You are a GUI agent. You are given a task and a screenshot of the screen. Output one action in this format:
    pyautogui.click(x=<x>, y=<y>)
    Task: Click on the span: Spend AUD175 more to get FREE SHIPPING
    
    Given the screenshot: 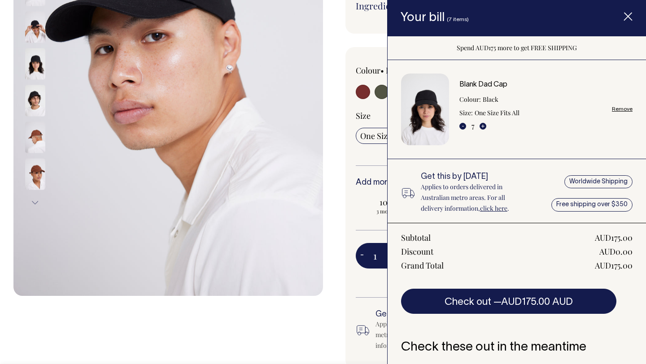 What is the action you would take?
    pyautogui.click(x=517, y=48)
    